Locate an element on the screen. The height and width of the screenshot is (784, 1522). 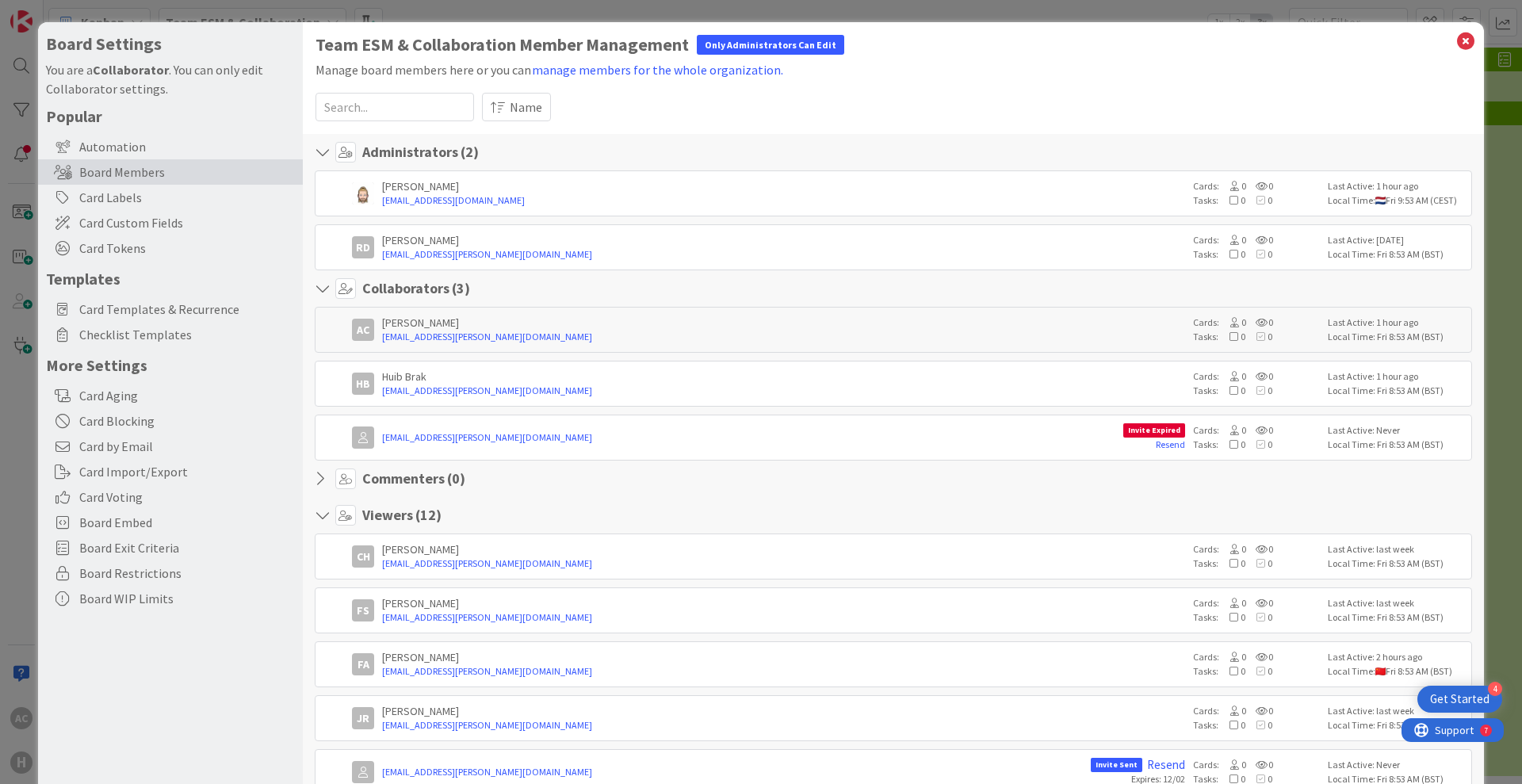
img: nl.png is located at coordinates (1380, 200).